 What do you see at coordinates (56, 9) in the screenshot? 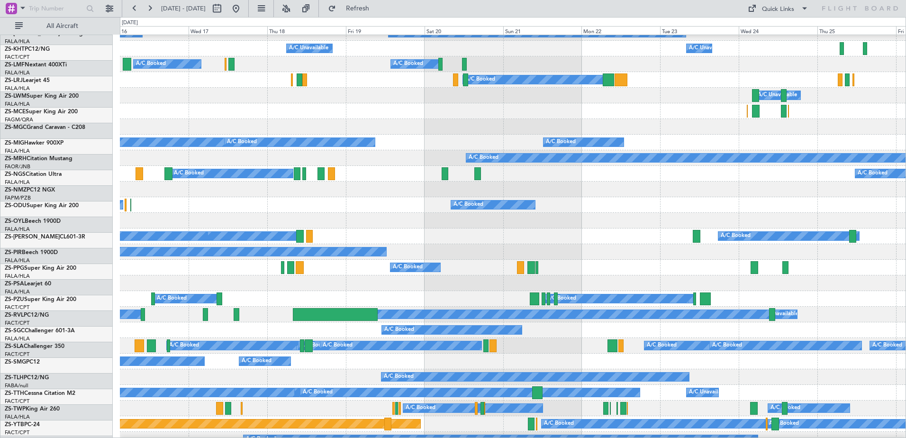
I see `input: Trip Number` at bounding box center [56, 9].